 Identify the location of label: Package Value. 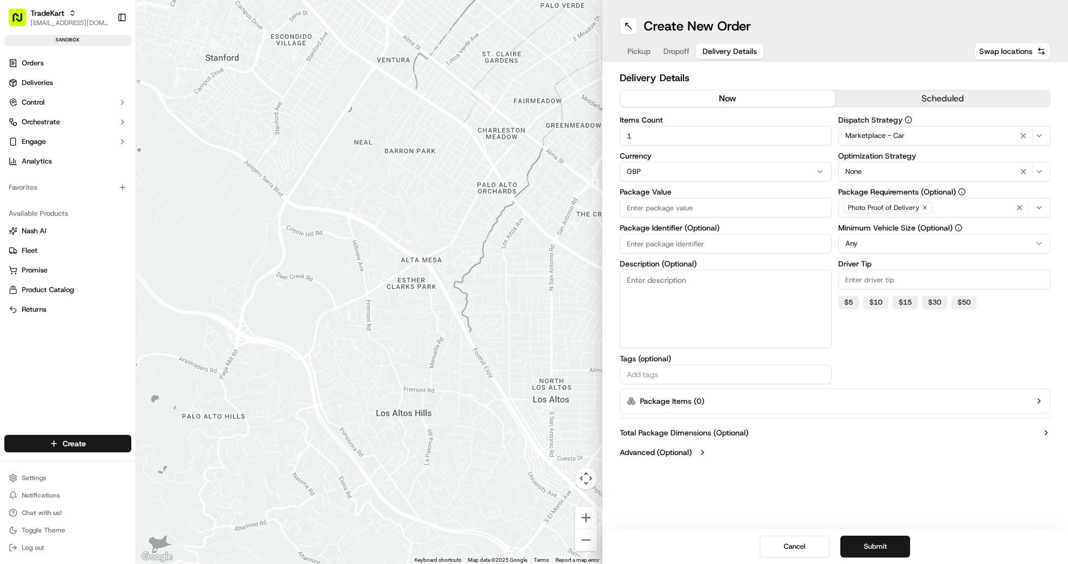
(726, 192).